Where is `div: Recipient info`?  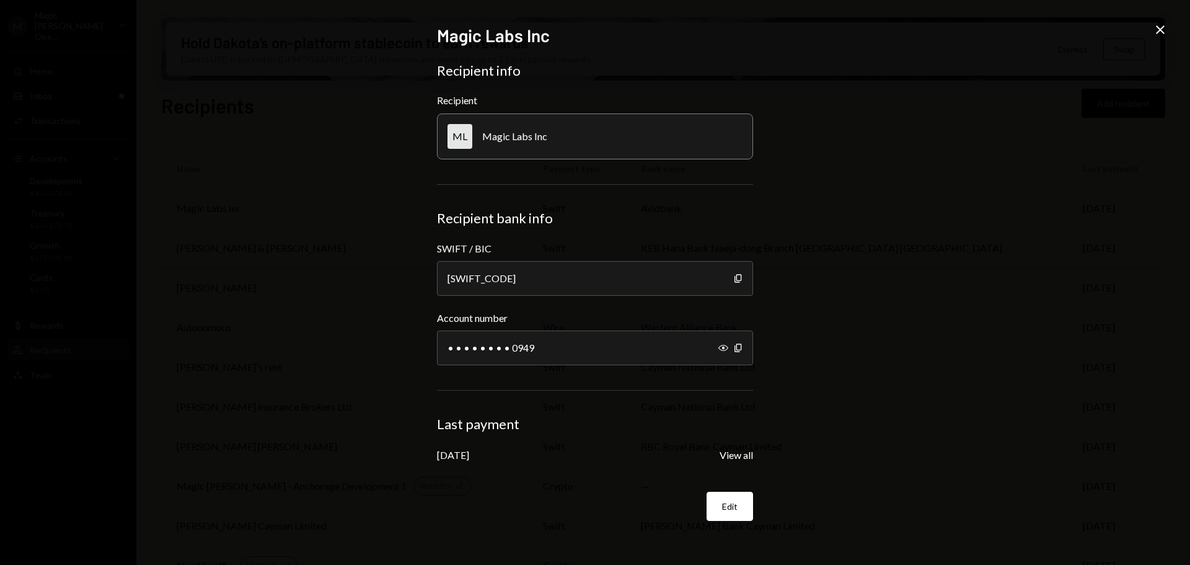 div: Recipient info is located at coordinates (595, 71).